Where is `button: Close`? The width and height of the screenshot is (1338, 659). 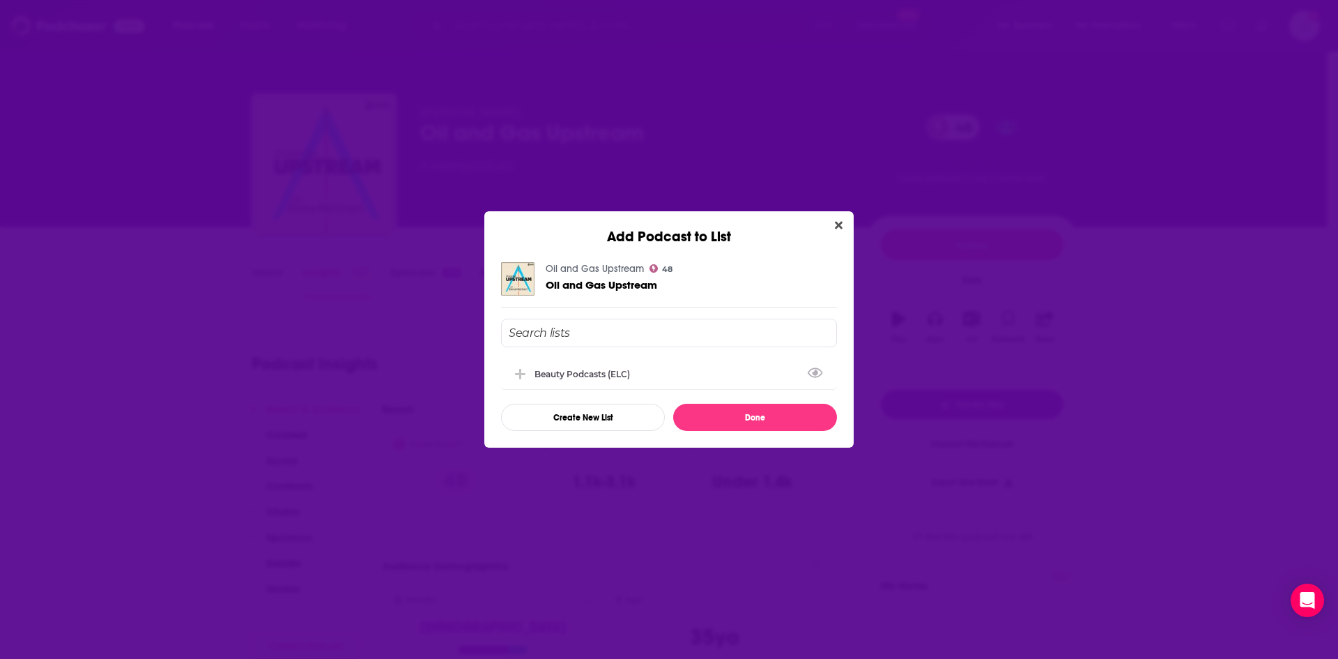
button: Close is located at coordinates (838, 225).